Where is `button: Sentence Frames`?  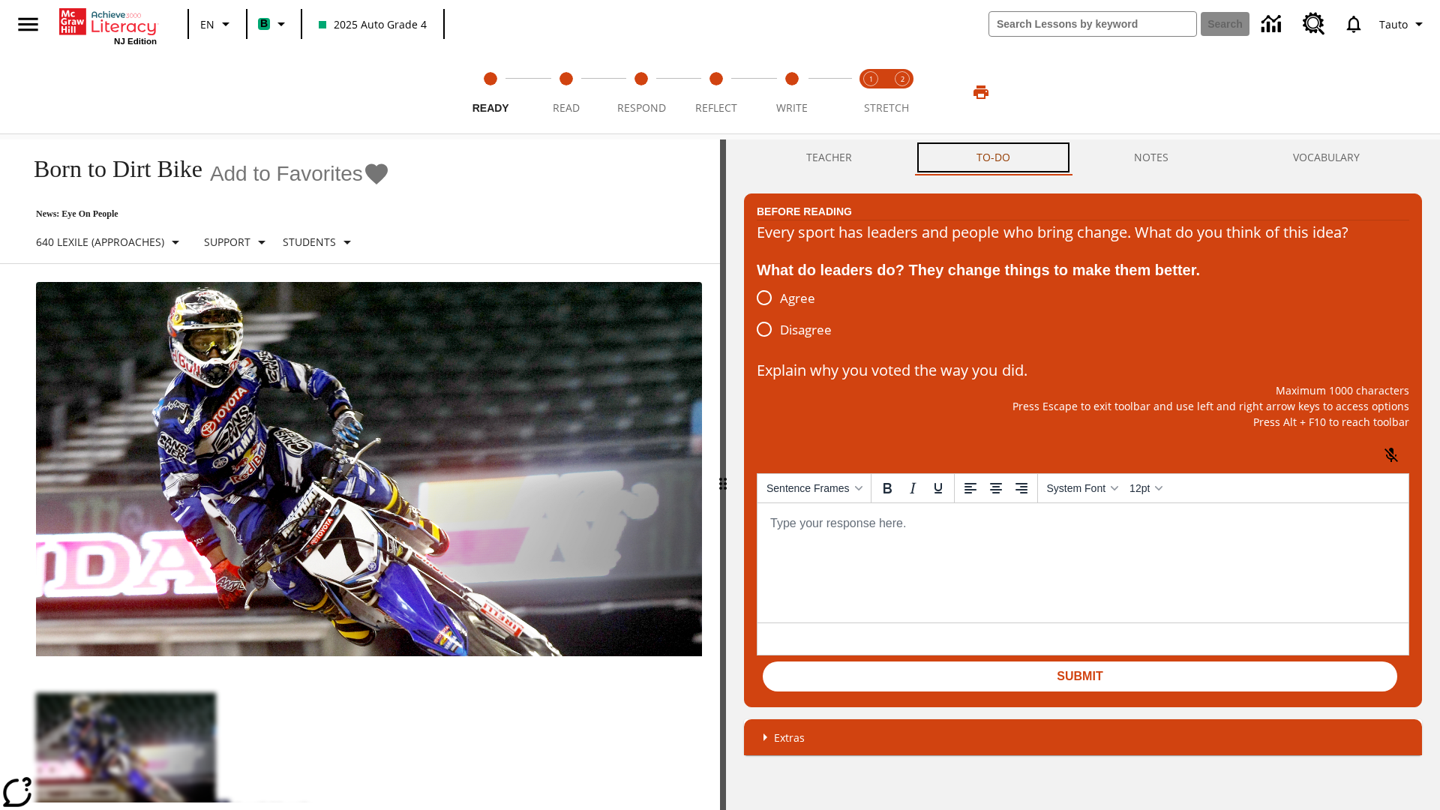
button: Sentence Frames is located at coordinates (814, 488).